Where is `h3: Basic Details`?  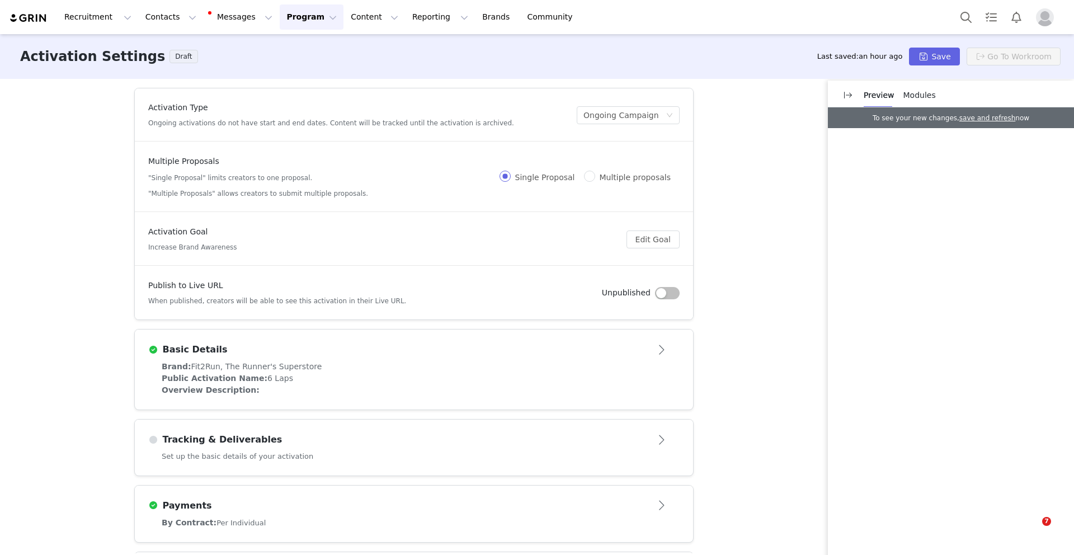
h3: Basic Details is located at coordinates (193, 350).